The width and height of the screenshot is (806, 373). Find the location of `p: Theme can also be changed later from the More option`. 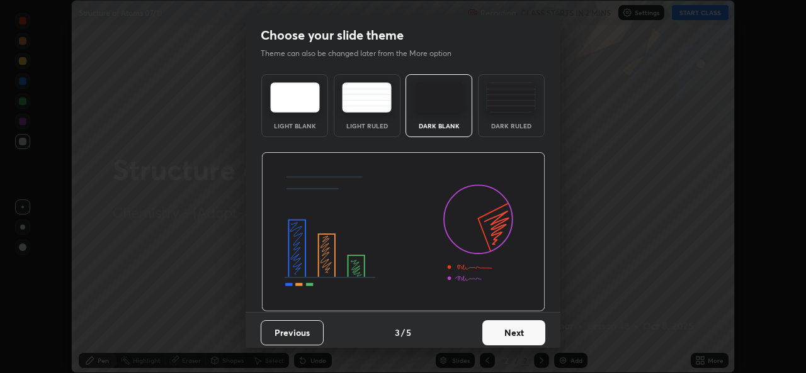

p: Theme can also be changed later from the More option is located at coordinates (363, 54).